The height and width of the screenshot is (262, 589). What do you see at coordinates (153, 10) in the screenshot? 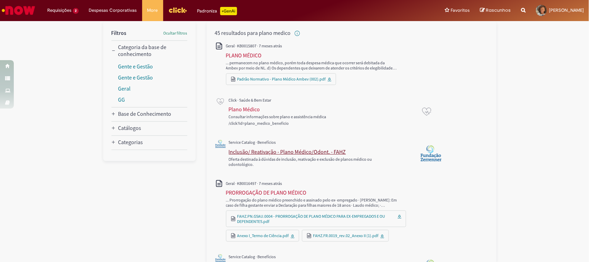
I see `span: More` at bounding box center [153, 10].